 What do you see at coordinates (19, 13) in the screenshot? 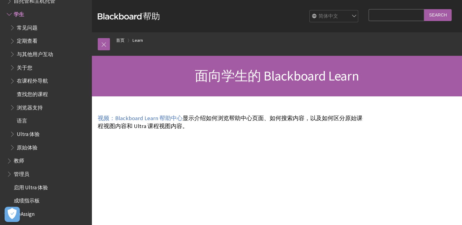
I see `span: 学生` at bounding box center [19, 13].